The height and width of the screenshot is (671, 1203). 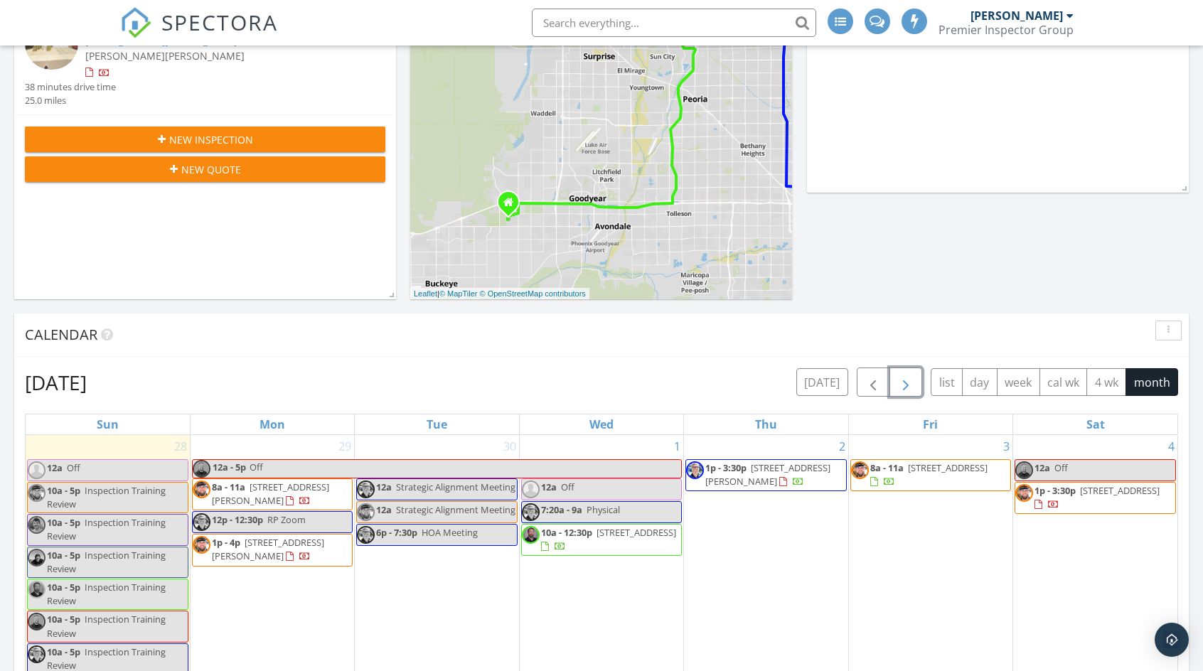 I want to click on button: month, so click(x=1152, y=382).